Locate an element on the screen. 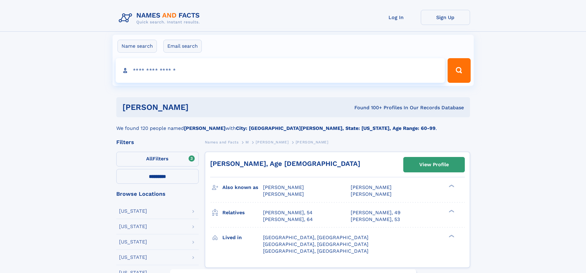 The width and height of the screenshot is (586, 273). label: Email search is located at coordinates (183, 46).